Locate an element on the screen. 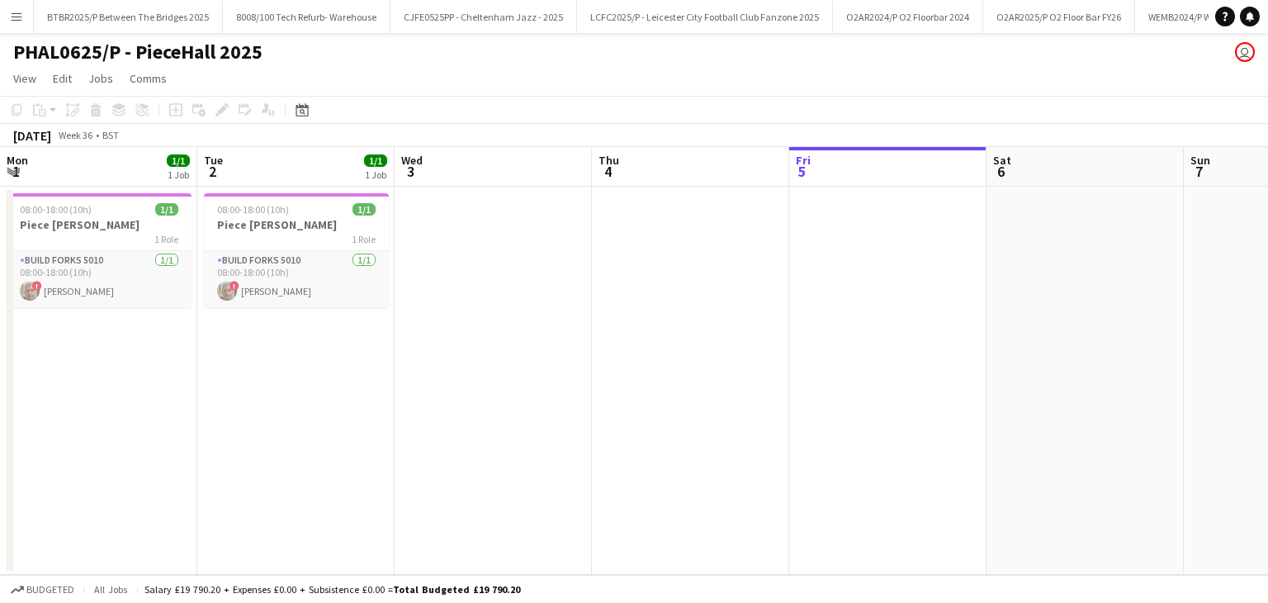 This screenshot has height=603, width=1268. a: View is located at coordinates (25, 78).